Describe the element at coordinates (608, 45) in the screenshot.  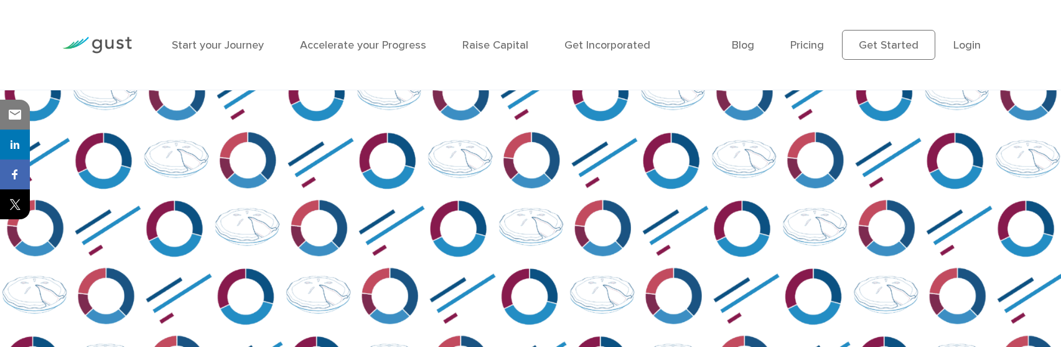
I see `a: Get Incorporated` at that location.